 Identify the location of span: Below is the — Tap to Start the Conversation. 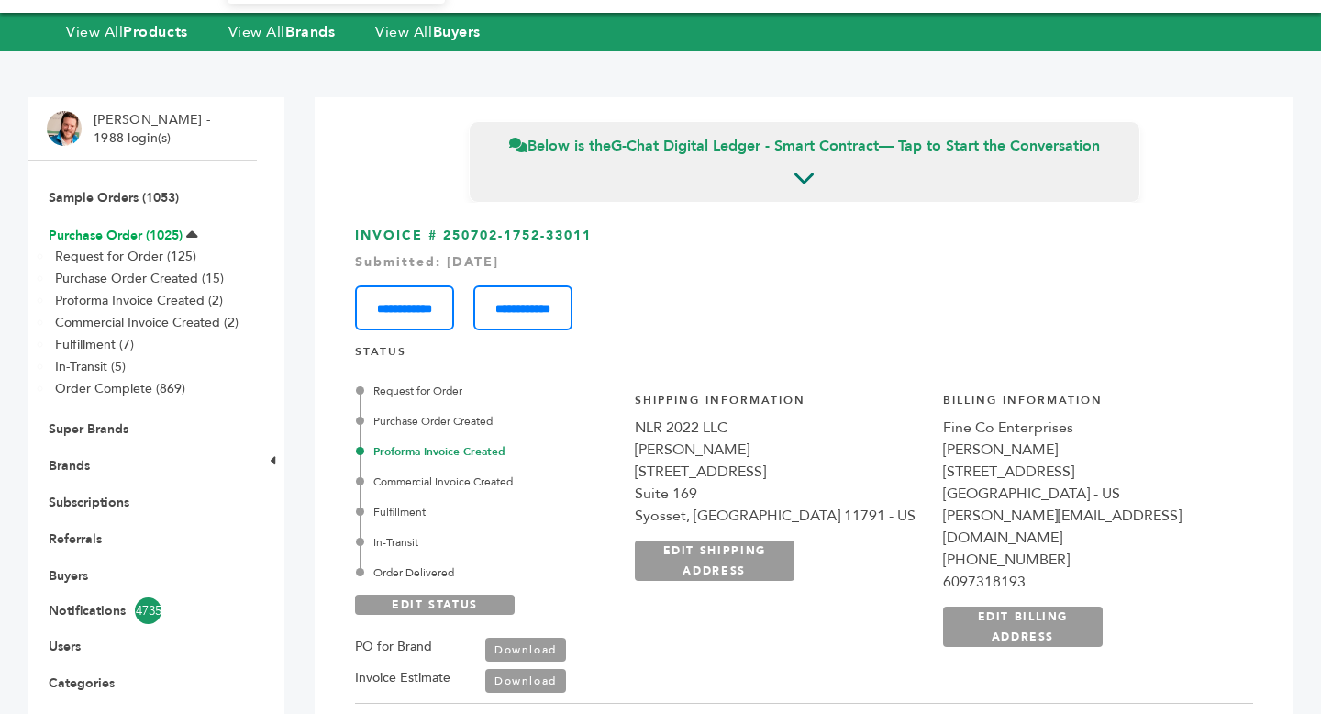
(805, 146).